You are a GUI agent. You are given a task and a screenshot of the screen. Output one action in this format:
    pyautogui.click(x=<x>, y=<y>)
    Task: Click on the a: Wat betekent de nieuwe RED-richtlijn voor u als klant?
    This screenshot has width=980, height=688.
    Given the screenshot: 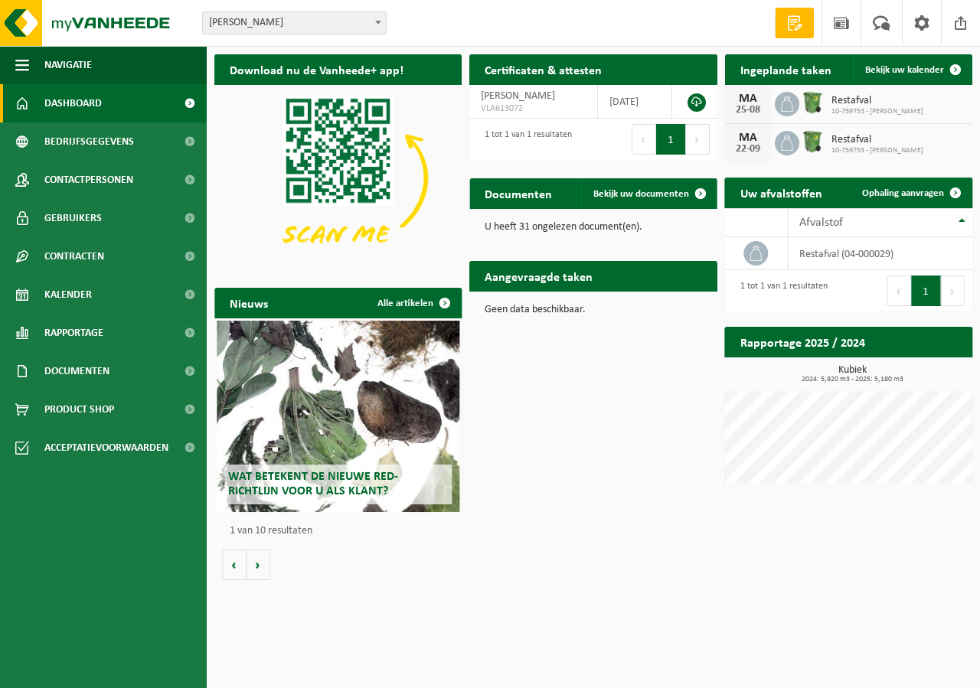 What is the action you would take?
    pyautogui.click(x=338, y=417)
    